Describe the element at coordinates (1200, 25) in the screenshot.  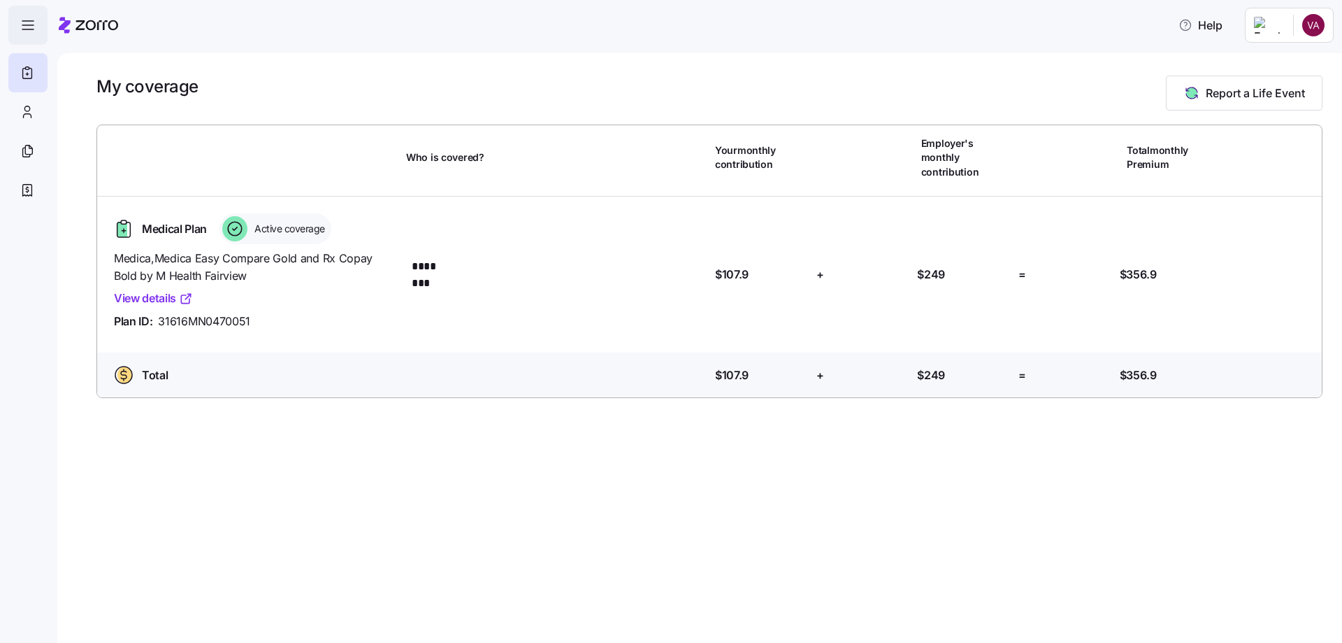
I see `button: Help` at that location.